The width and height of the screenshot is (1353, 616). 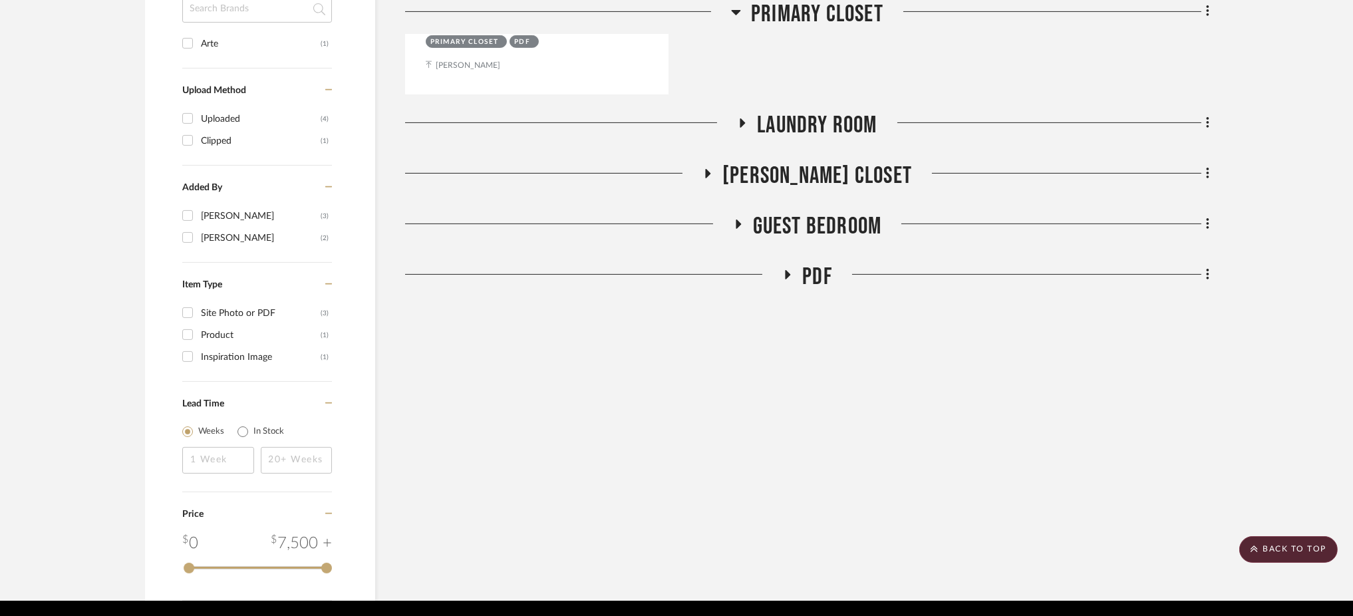 I want to click on div: (4), so click(x=325, y=119).